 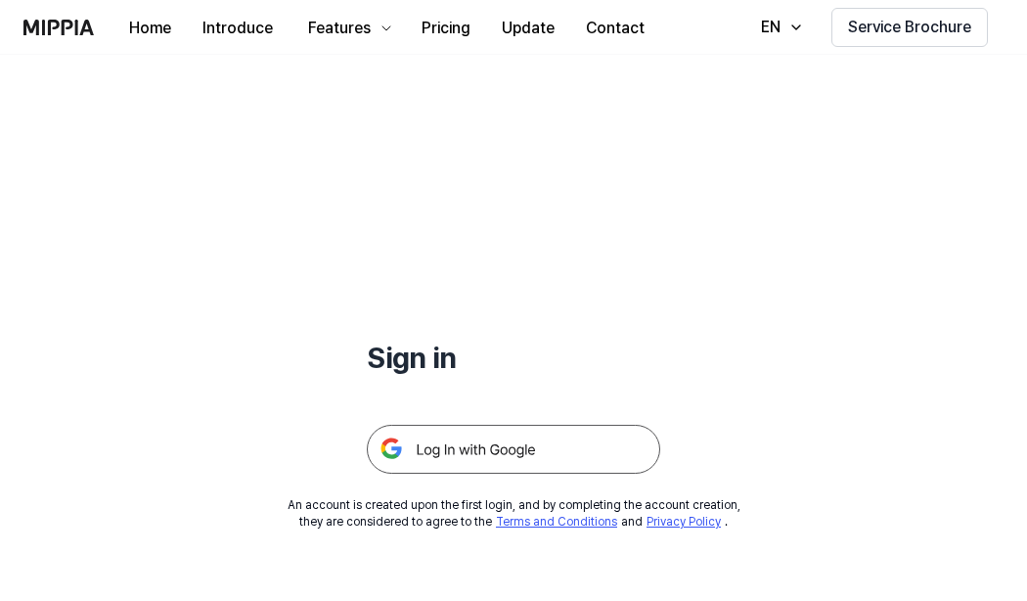 I want to click on a: Privacy Policy, so click(x=684, y=522).